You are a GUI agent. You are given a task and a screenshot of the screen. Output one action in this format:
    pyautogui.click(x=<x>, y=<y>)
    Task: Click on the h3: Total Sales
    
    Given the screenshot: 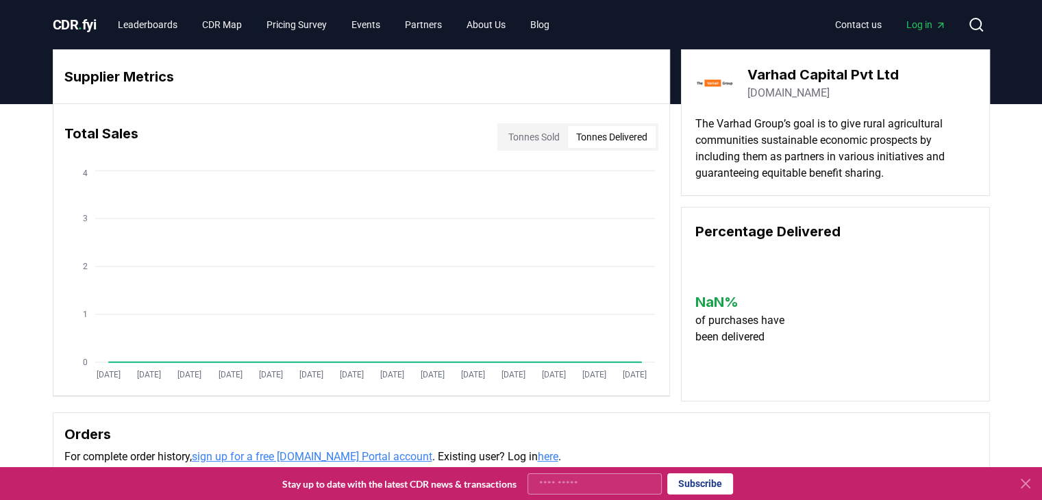 What is the action you would take?
    pyautogui.click(x=101, y=137)
    